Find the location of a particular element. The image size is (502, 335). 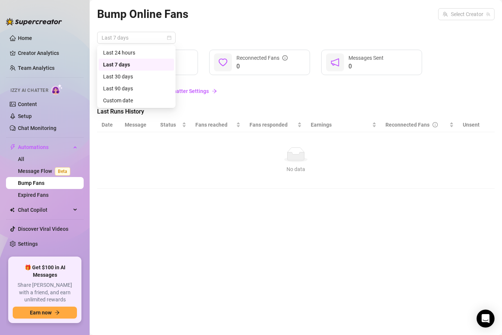

span: Last Runs History is located at coordinates (160, 112).